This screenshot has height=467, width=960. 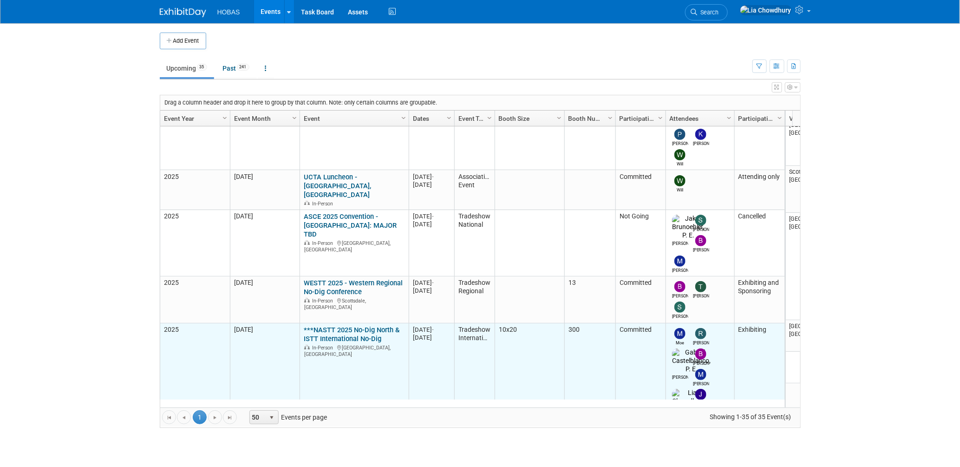 What do you see at coordinates (689, 227) in the screenshot?
I see `img: Jake Brunoehler, P. E.` at bounding box center [689, 227].